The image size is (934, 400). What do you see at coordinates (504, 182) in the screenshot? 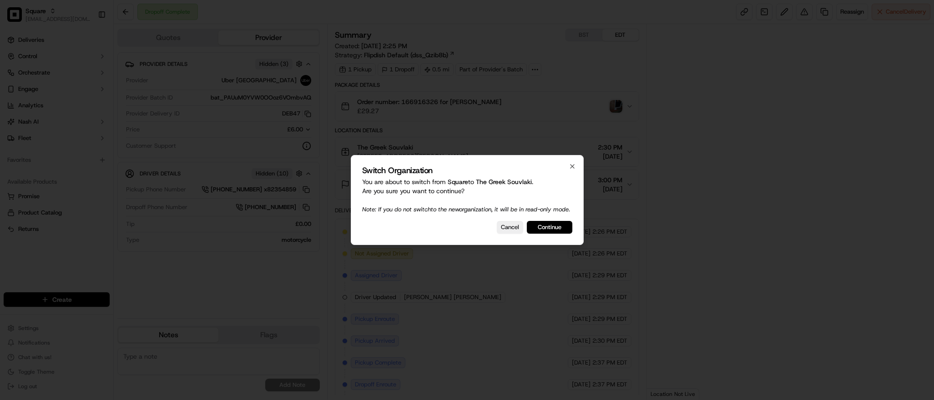
I see `span: The Greek Souvlaki` at bounding box center [504, 182].